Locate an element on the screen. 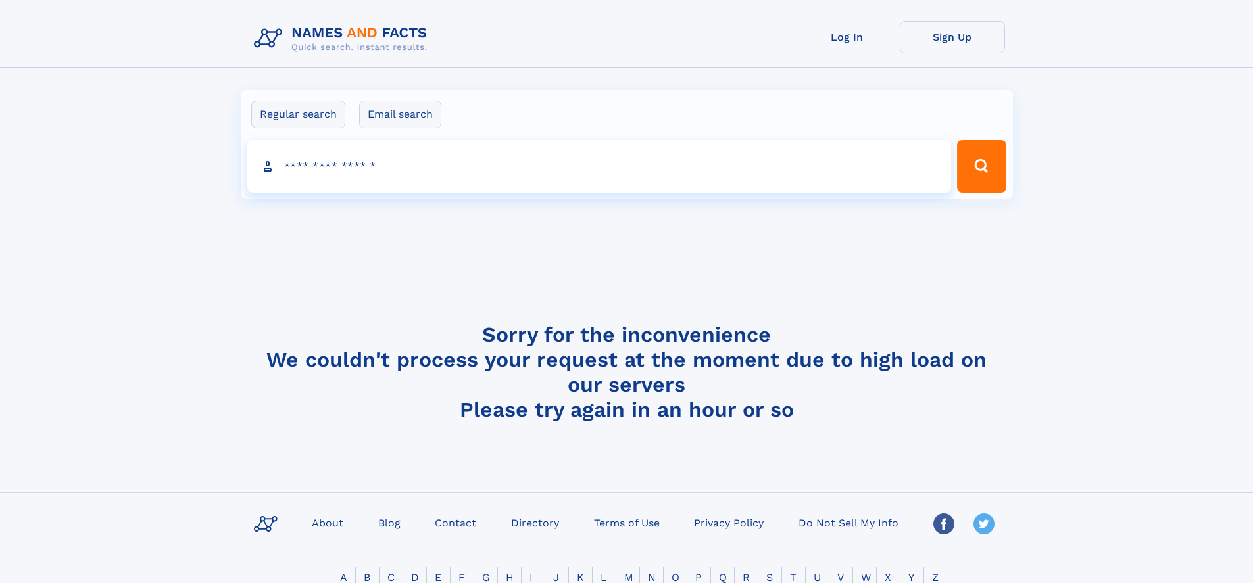 This screenshot has width=1253, height=583. a: About is located at coordinates (327, 522).